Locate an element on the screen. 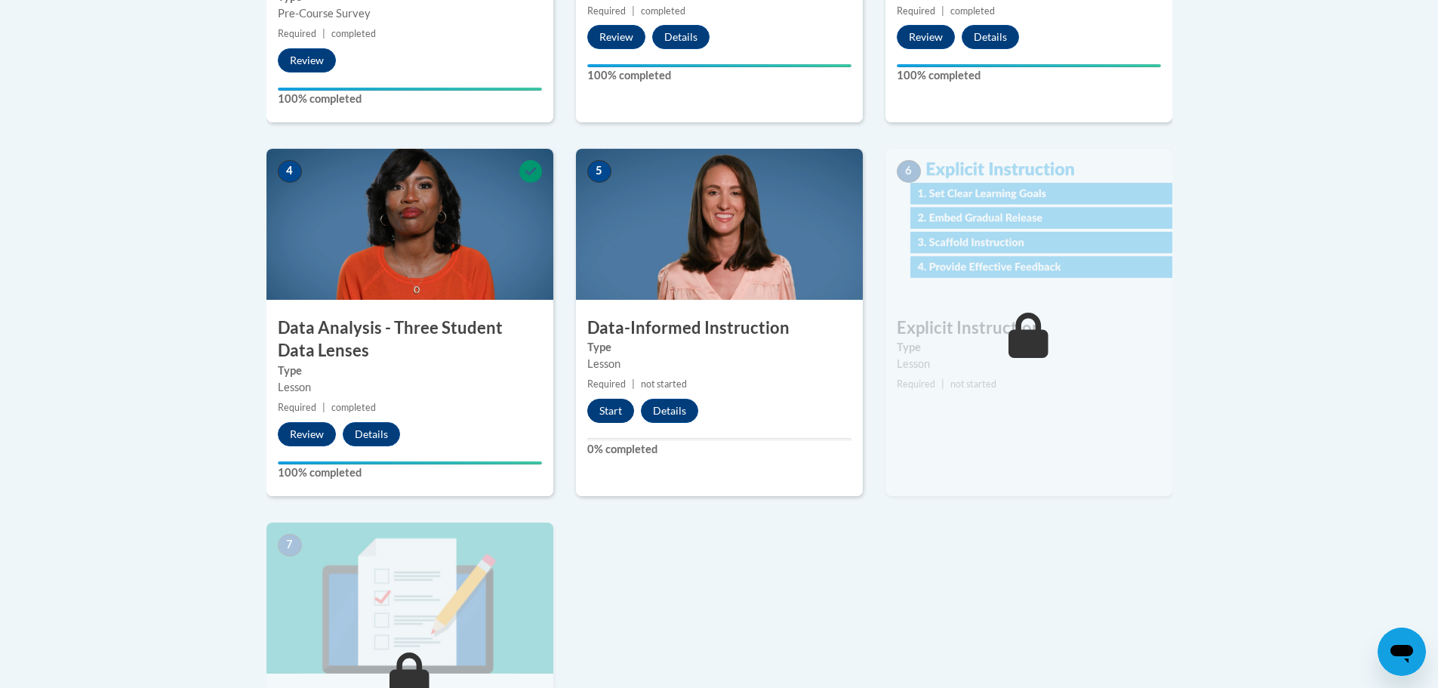 Image resolution: width=1438 pixels, height=688 pixels. span: 4 is located at coordinates (290, 171).